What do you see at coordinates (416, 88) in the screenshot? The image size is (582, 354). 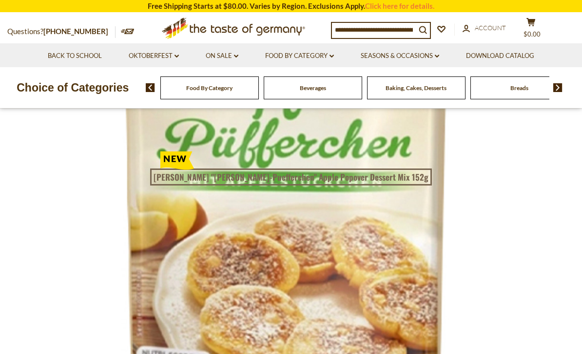 I see `span: Baking, Cakes, Desserts` at bounding box center [416, 88].